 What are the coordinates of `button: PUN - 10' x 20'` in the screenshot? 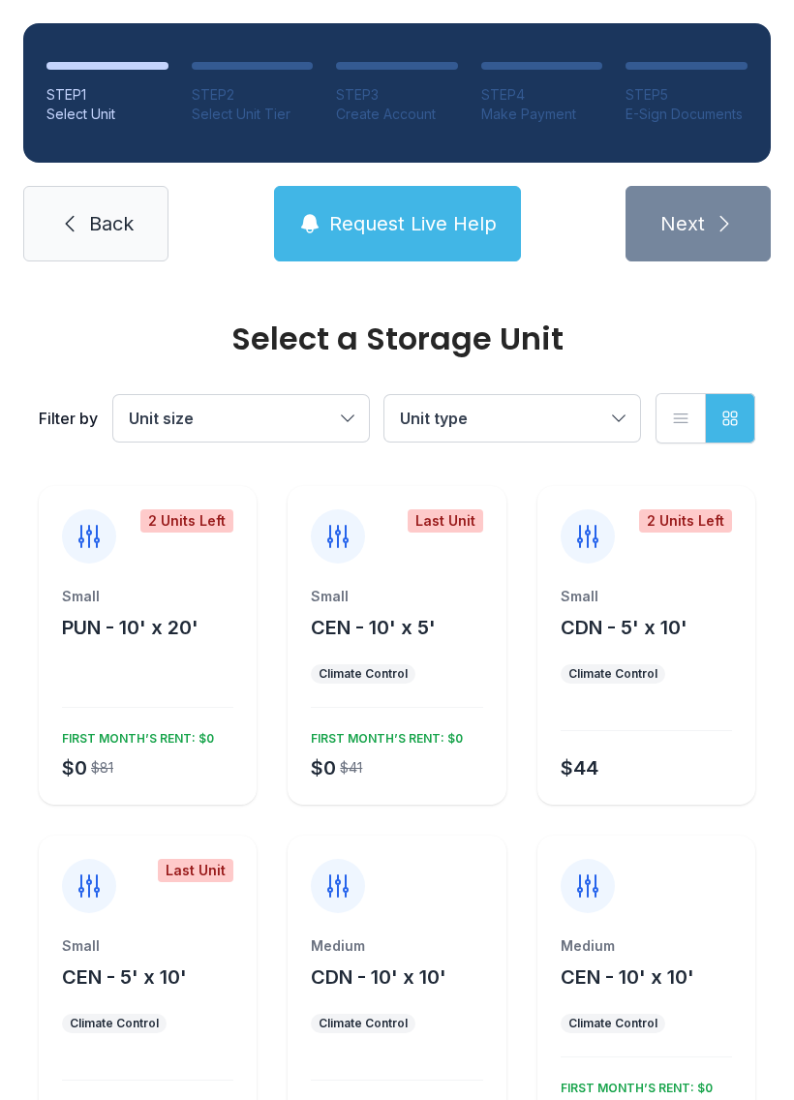 It's located at (130, 627).